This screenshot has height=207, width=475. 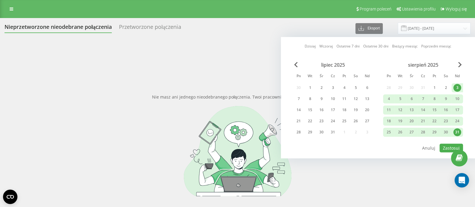 What do you see at coordinates (411, 77) in the screenshot?
I see `abbr: środa` at bounding box center [411, 77].